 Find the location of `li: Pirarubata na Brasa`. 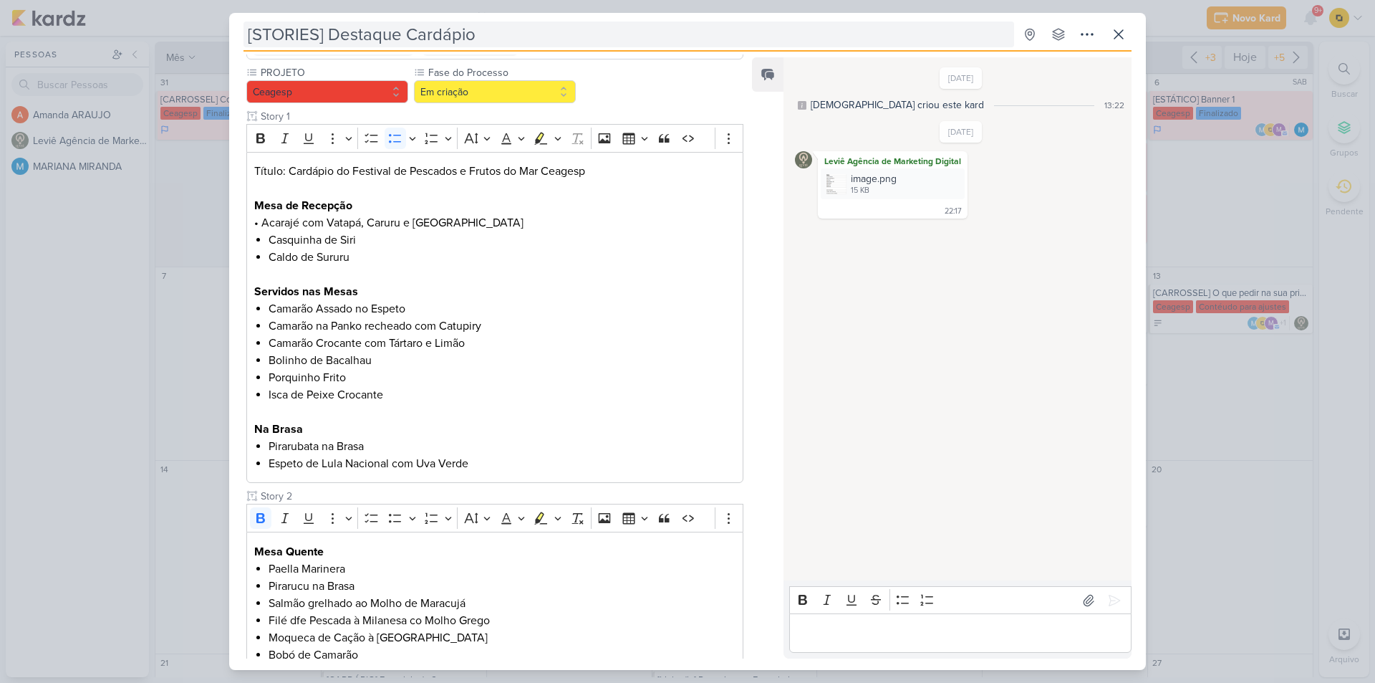

li: Pirarubata na Brasa is located at coordinates (502, 446).